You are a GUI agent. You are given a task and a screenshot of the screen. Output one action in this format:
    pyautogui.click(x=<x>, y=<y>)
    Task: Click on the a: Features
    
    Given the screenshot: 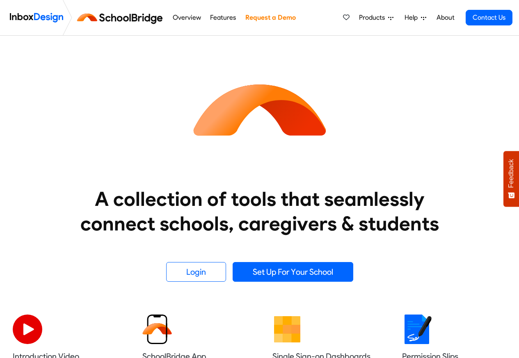 What is the action you would take?
    pyautogui.click(x=223, y=18)
    